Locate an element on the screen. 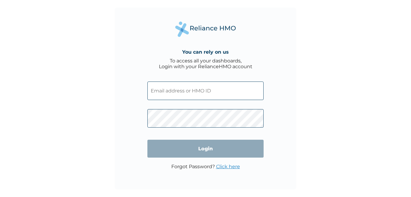  input: Login is located at coordinates (205, 148).